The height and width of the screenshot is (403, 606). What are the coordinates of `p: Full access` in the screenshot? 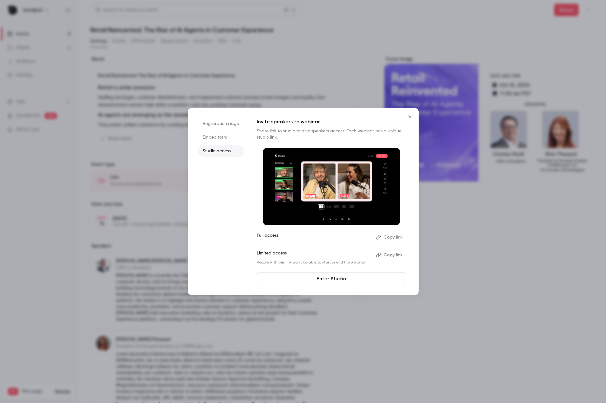 It's located at (314, 237).